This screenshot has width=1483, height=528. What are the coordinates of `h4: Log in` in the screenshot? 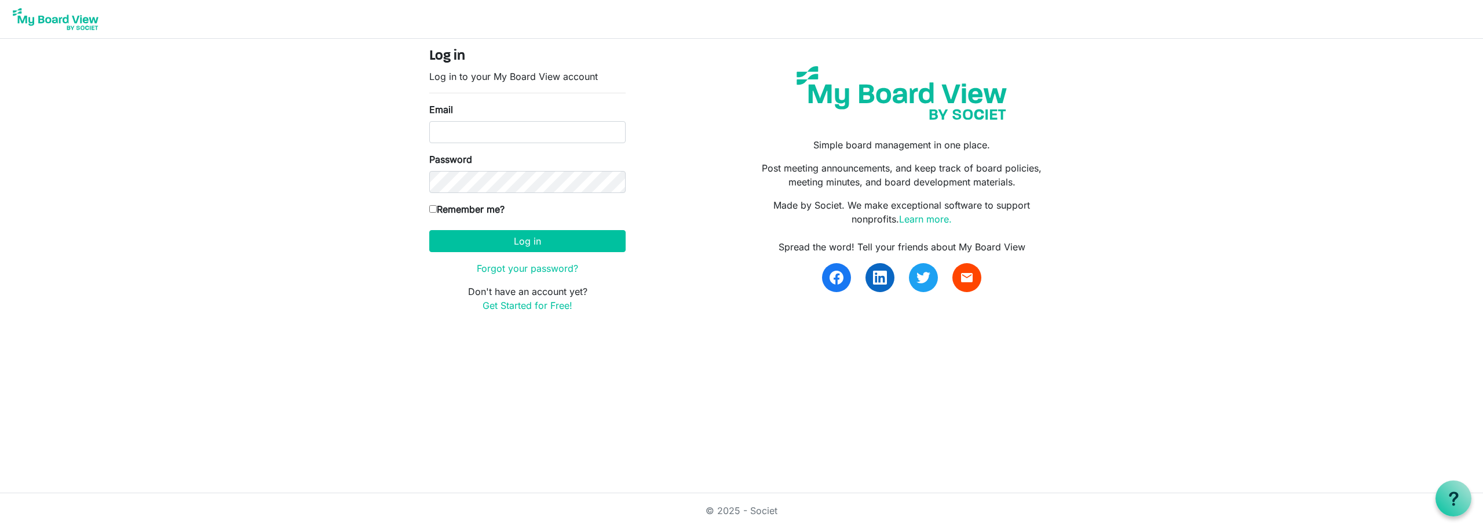 It's located at (527, 56).